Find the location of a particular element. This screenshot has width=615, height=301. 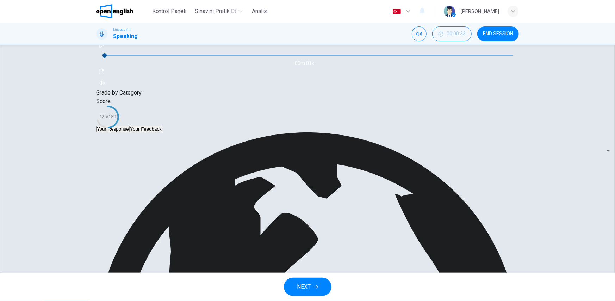

span: Linguaskill is located at coordinates (122, 30).